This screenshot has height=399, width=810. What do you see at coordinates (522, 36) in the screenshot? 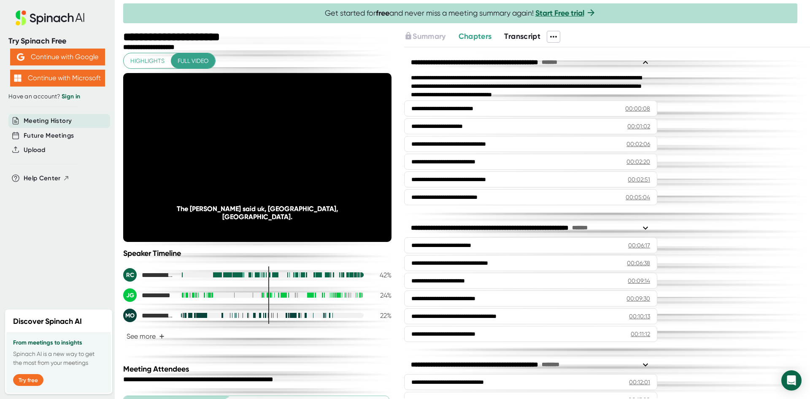
I see `button: Transcript` at bounding box center [522, 36].